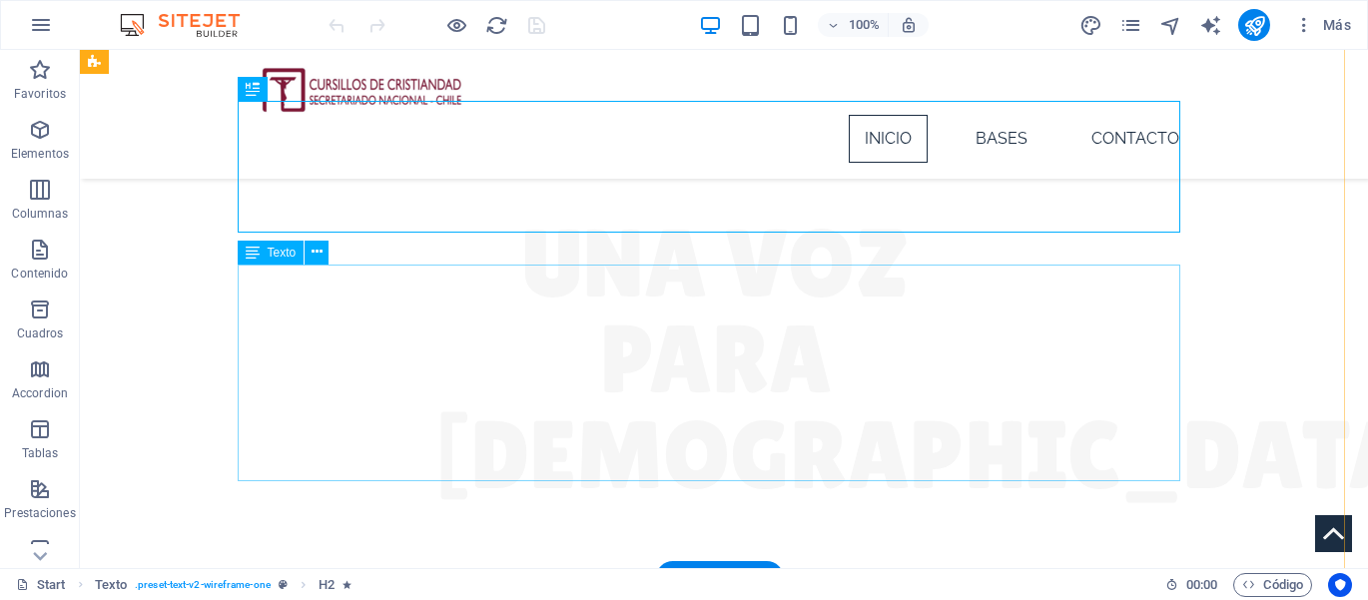 The image size is (1368, 600). Describe the element at coordinates (39, 274) in the screenshot. I see `p: Contenido` at that location.